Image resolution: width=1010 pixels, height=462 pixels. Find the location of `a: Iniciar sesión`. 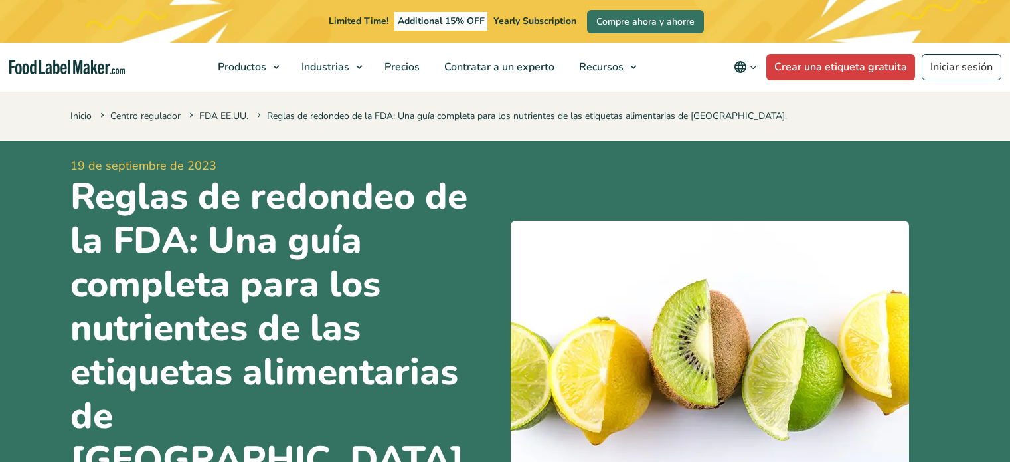

a: Iniciar sesión is located at coordinates (962, 67).